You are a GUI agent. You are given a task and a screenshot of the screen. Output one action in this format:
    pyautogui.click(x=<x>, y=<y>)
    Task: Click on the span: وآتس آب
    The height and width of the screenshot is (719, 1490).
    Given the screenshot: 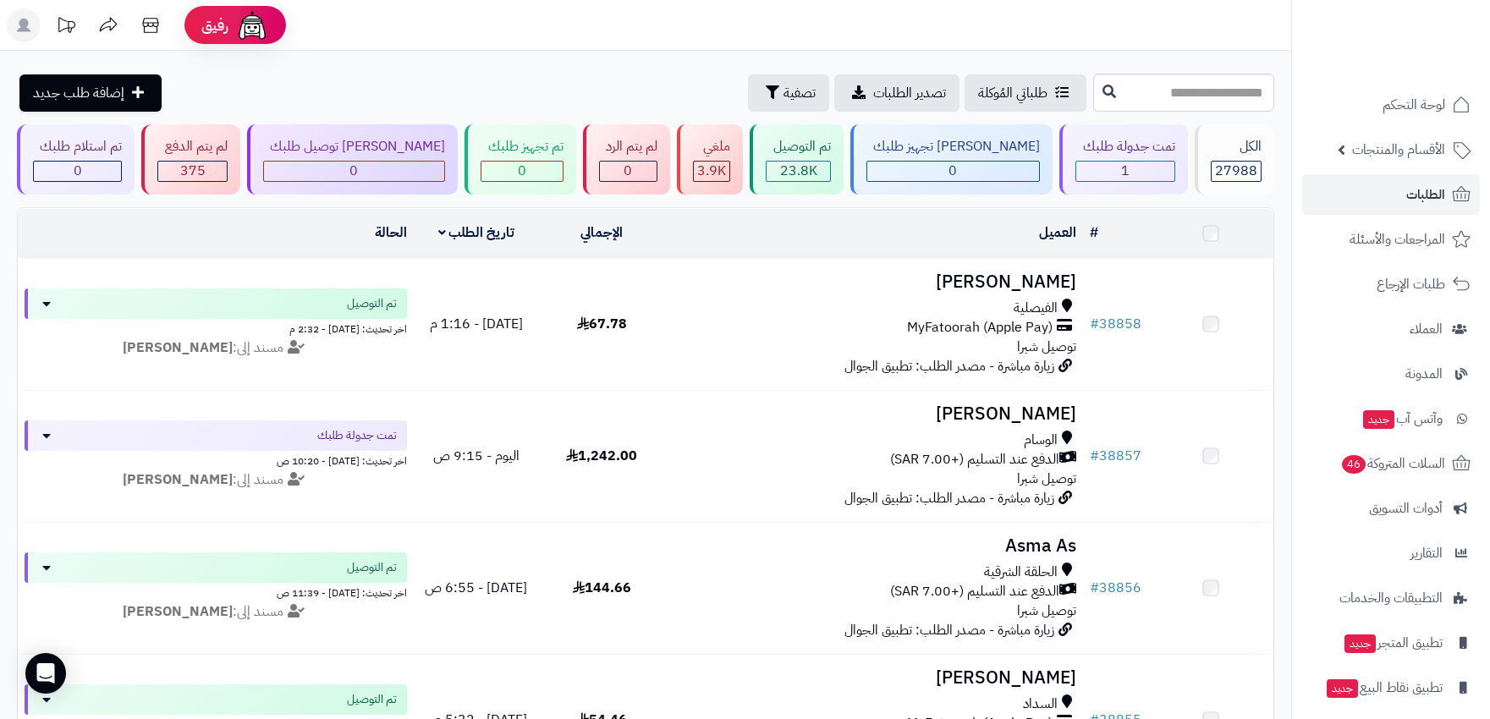 What is the action you would take?
    pyautogui.click(x=1402, y=419)
    